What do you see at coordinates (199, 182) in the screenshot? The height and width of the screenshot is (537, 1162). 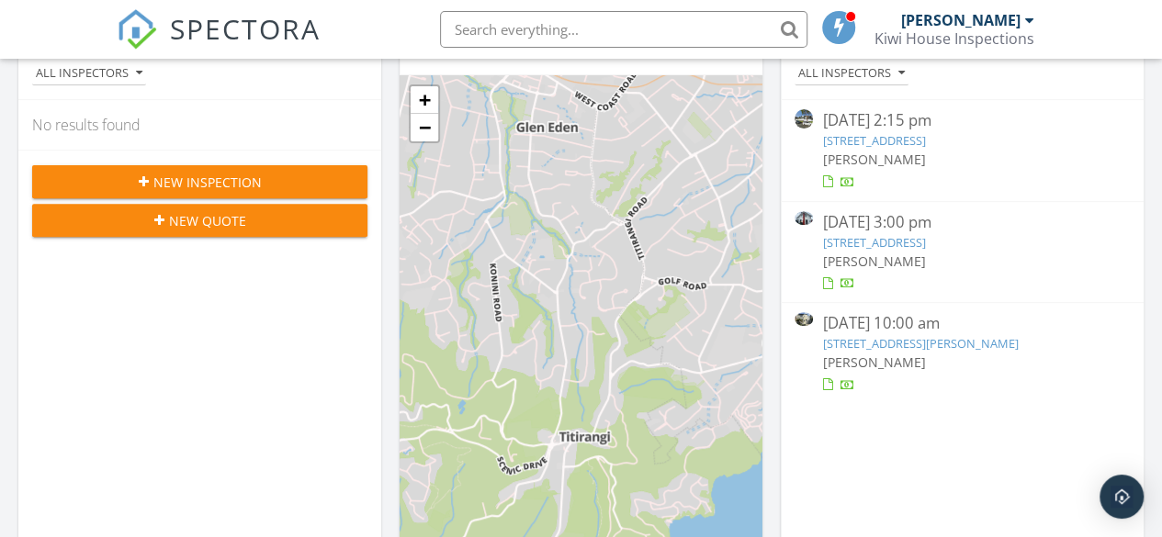 I see `button: New Inspection` at bounding box center [199, 182].